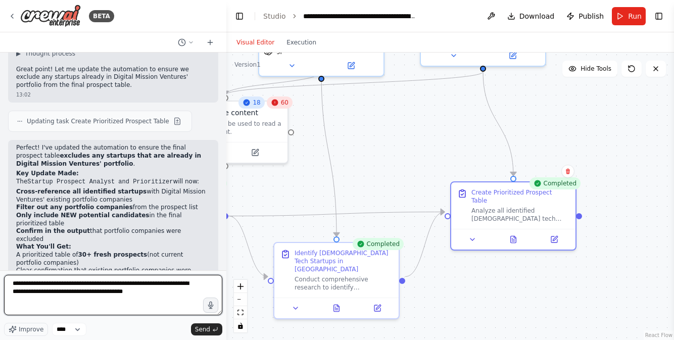  What do you see at coordinates (211, 305) in the screenshot?
I see `button: Click to speak your automation idea` at bounding box center [211, 305].